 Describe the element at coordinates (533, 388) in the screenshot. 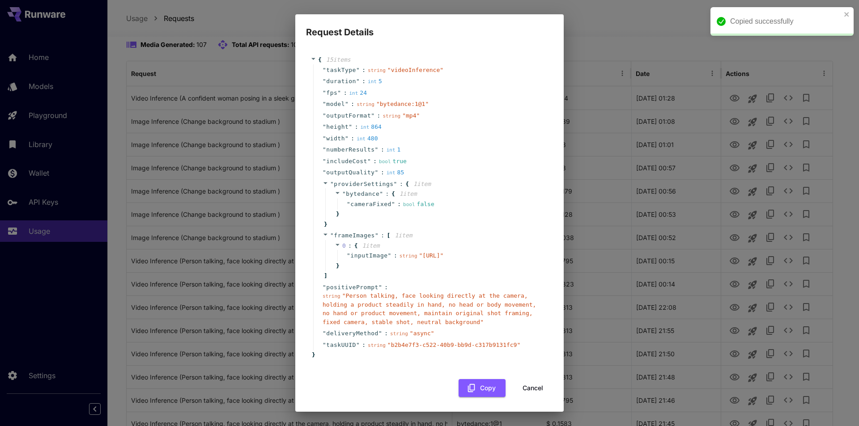

I see `button: Cancel` at that location.